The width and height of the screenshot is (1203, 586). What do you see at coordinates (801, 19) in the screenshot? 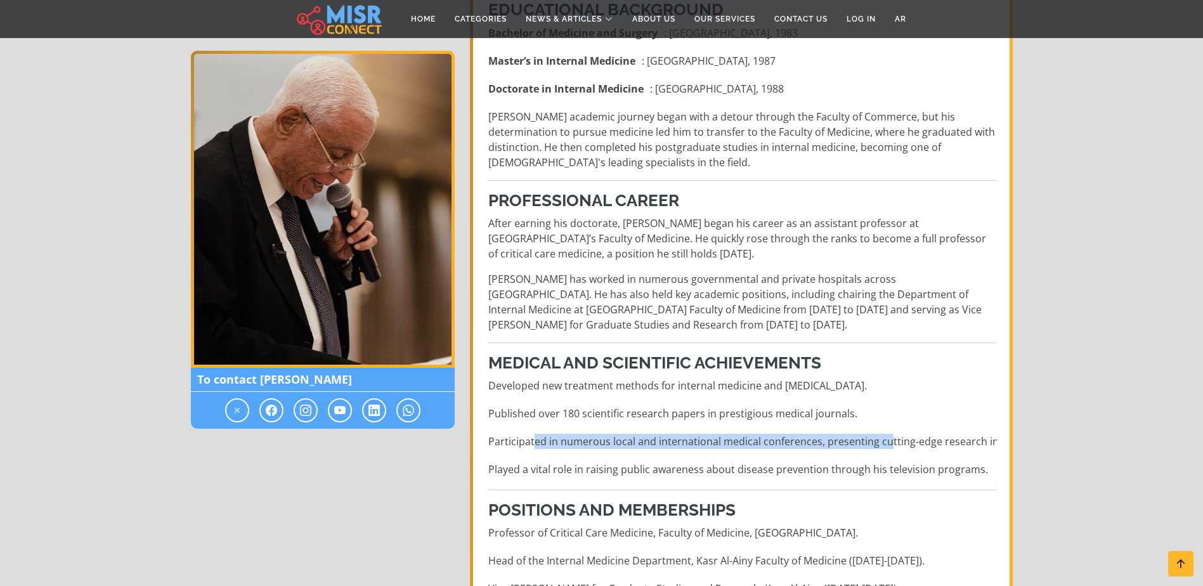
I see `a: Contact Us` at bounding box center [801, 19].